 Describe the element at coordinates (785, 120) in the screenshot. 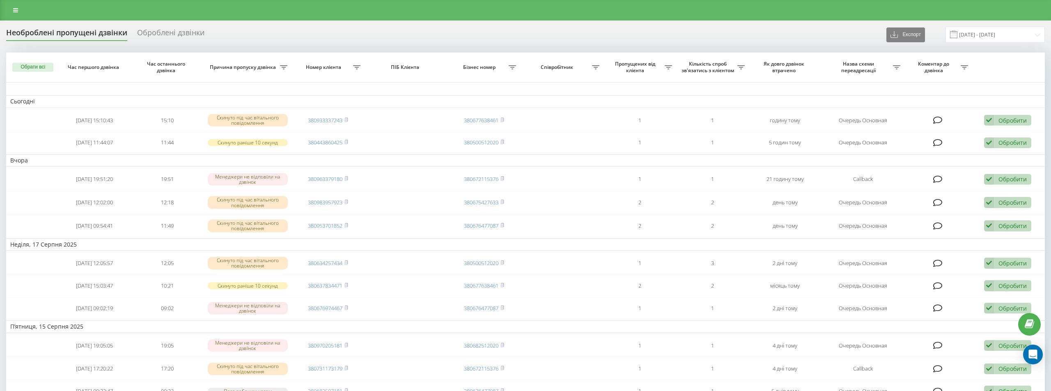

I see `td: годину тому` at that location.